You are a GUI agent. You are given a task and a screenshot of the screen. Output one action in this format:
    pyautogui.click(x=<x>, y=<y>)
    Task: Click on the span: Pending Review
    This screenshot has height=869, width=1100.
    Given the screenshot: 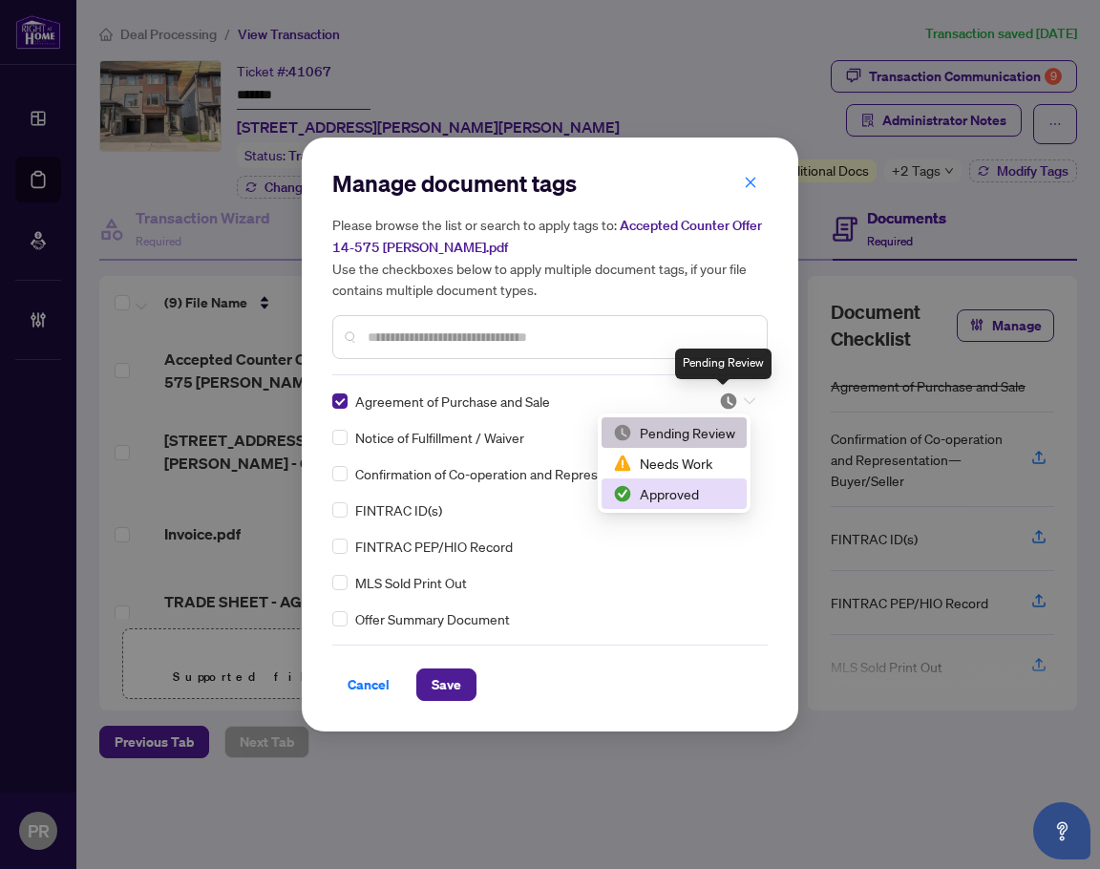 What is the action you would take?
    pyautogui.click(x=737, y=401)
    